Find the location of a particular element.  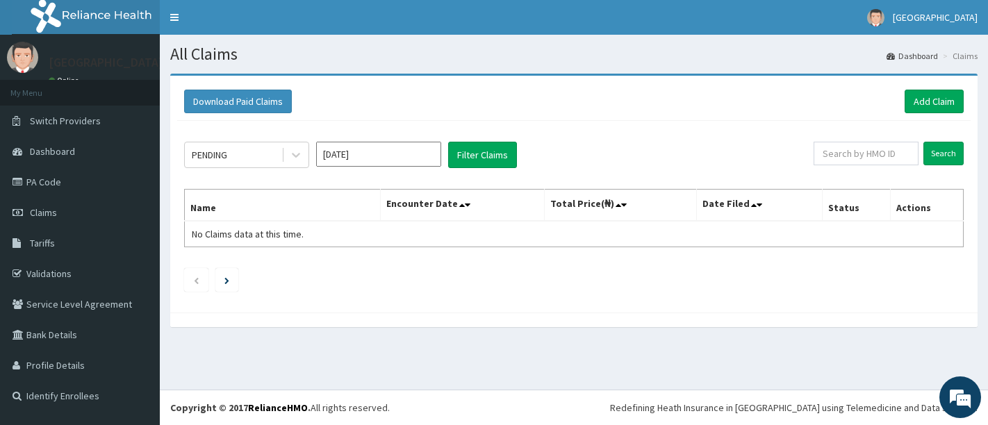

th: Total Price(₦) is located at coordinates (621, 206).